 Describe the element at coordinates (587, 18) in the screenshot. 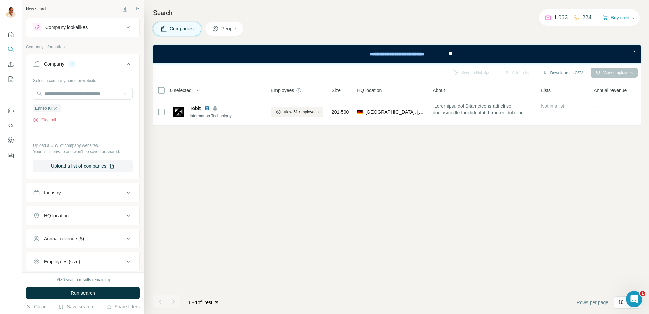

I see `p: 224` at that location.